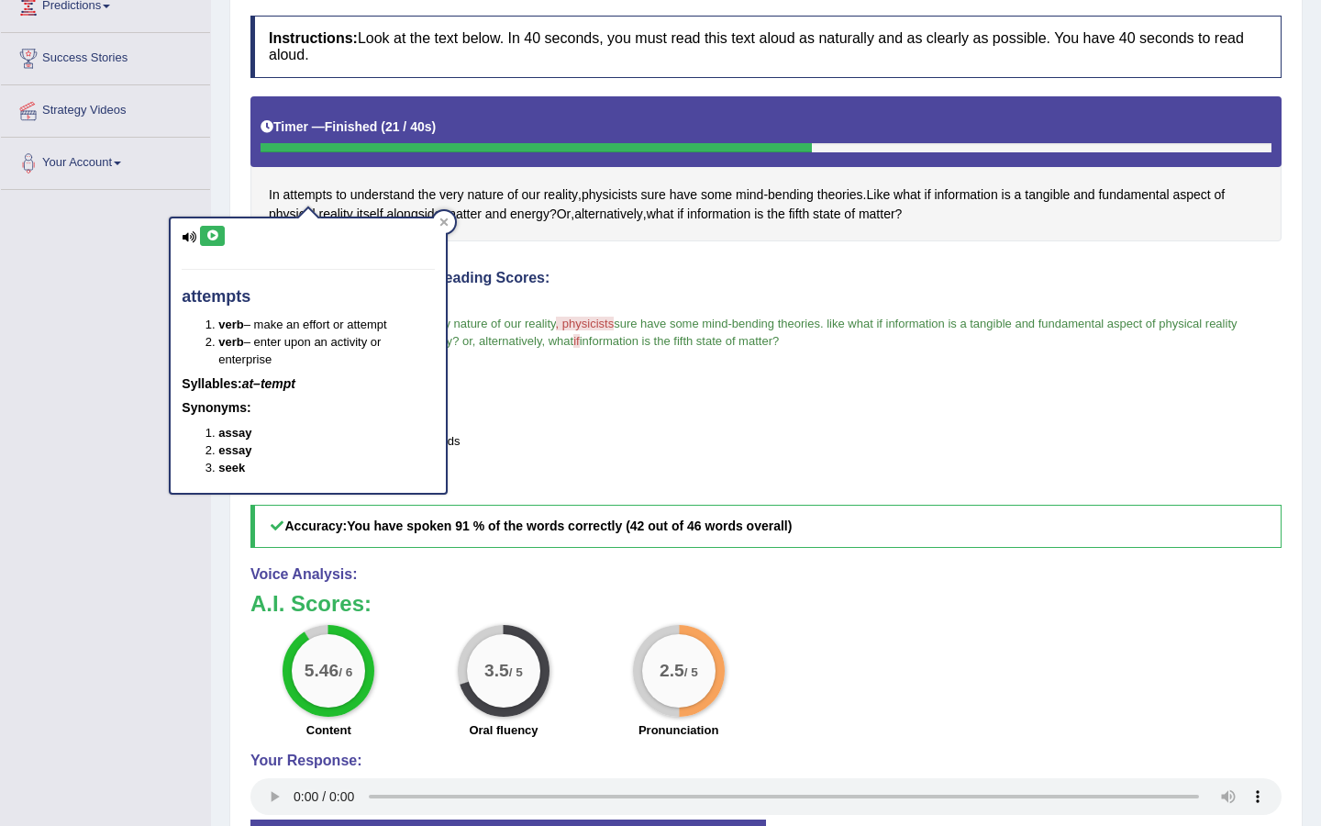 The image size is (1321, 826). I want to click on span: , physicists, so click(585, 323).